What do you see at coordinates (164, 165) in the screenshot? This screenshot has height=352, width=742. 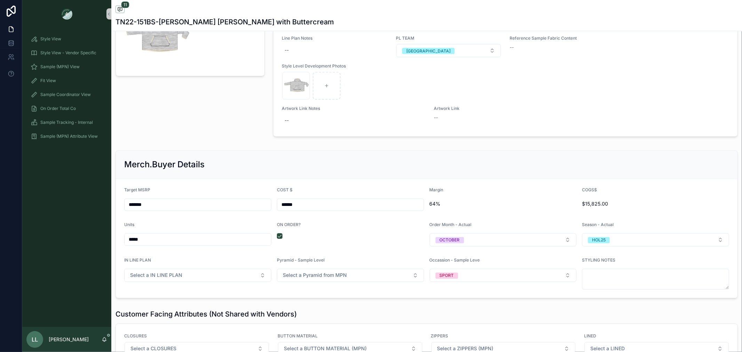 I see `h2: Merch.Buyer Details` at bounding box center [164, 165].